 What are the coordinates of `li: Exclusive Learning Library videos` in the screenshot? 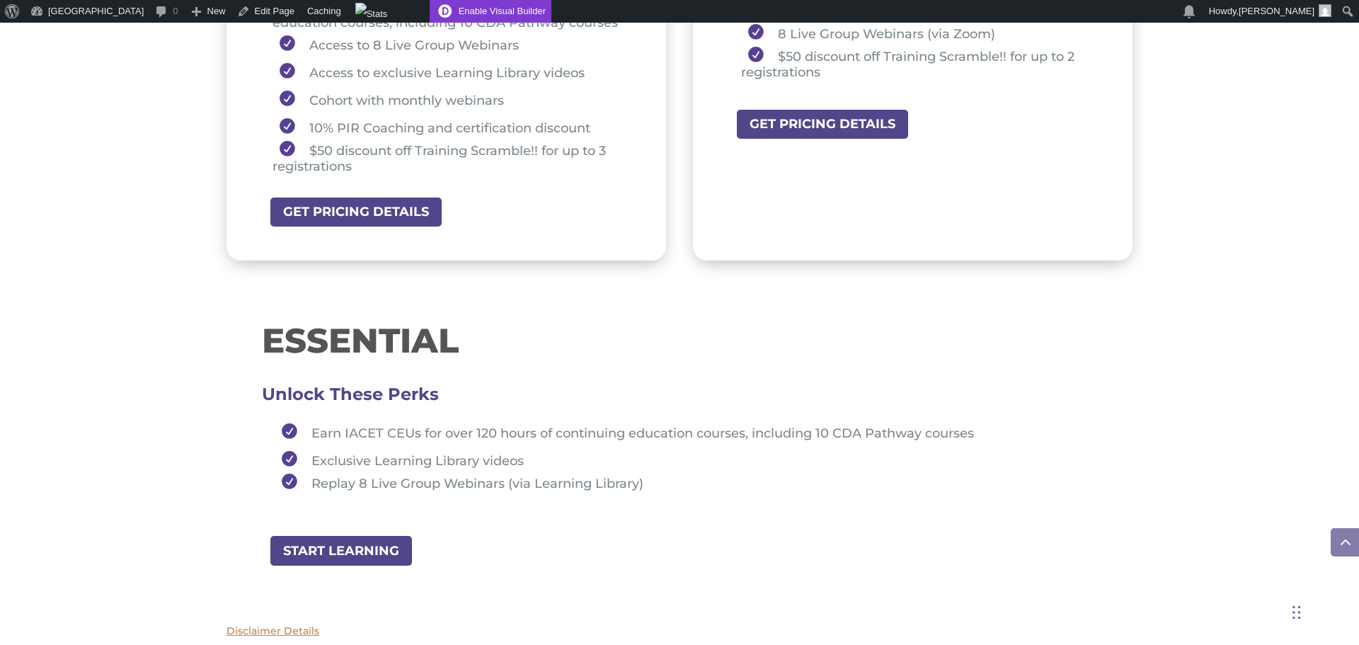 It's located at (686, 459).